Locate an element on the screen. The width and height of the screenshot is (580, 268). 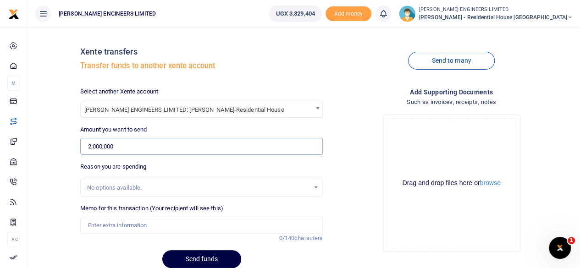
li: M is located at coordinates (13, 83).